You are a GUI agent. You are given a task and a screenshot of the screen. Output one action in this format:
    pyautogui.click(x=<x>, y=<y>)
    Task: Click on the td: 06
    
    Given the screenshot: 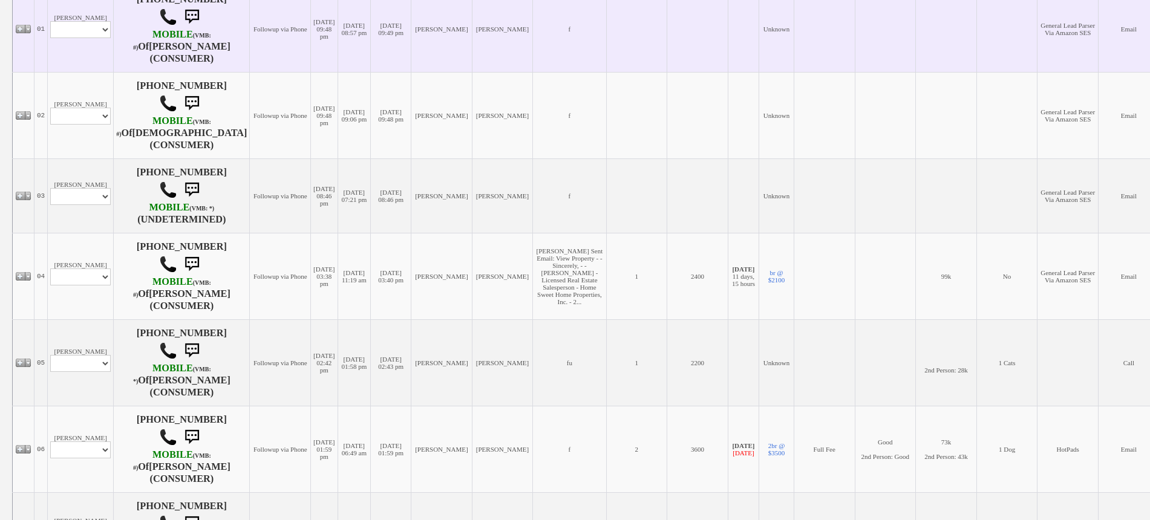 What is the action you would take?
    pyautogui.click(x=41, y=449)
    